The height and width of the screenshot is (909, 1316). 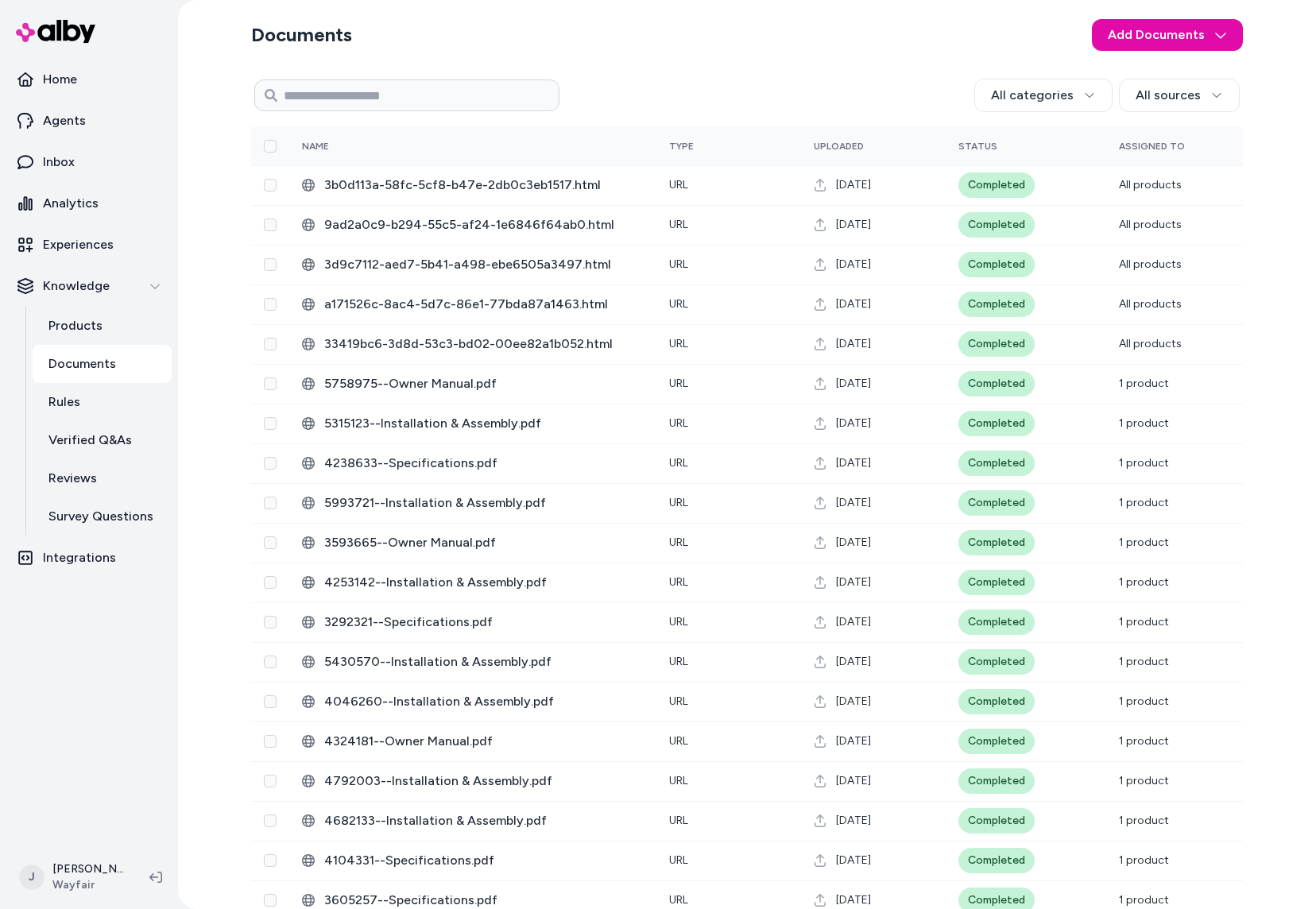 I want to click on span: 4792003--Installation & Assembly.pdf, so click(x=484, y=781).